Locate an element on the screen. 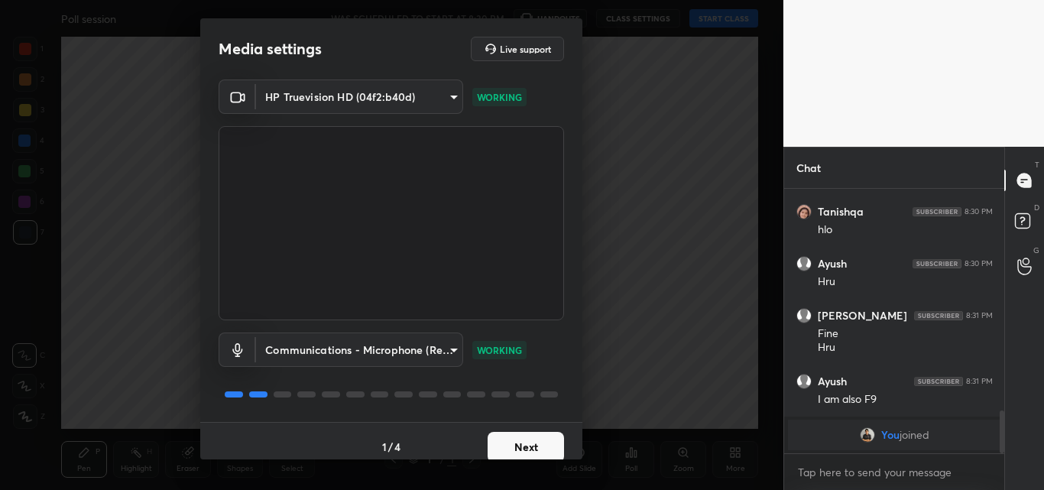 The width and height of the screenshot is (1044, 490). p: T is located at coordinates (1037, 164).